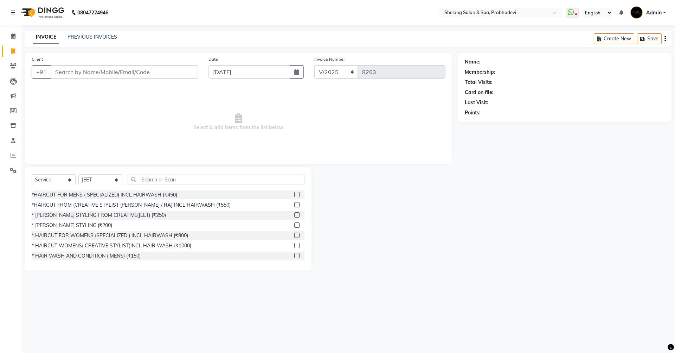  What do you see at coordinates (111, 246) in the screenshot?
I see `div: * HAIRCUT WOMENS( CREATIVE STYLIST)INCL HAIR WASH (₹1000)` at bounding box center [111, 246].